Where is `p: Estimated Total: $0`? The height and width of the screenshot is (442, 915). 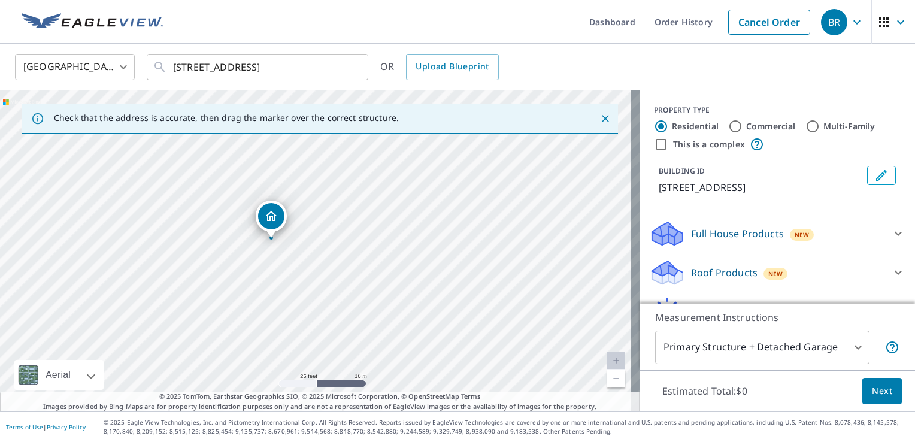
p: Estimated Total: $0 is located at coordinates (705, 391).